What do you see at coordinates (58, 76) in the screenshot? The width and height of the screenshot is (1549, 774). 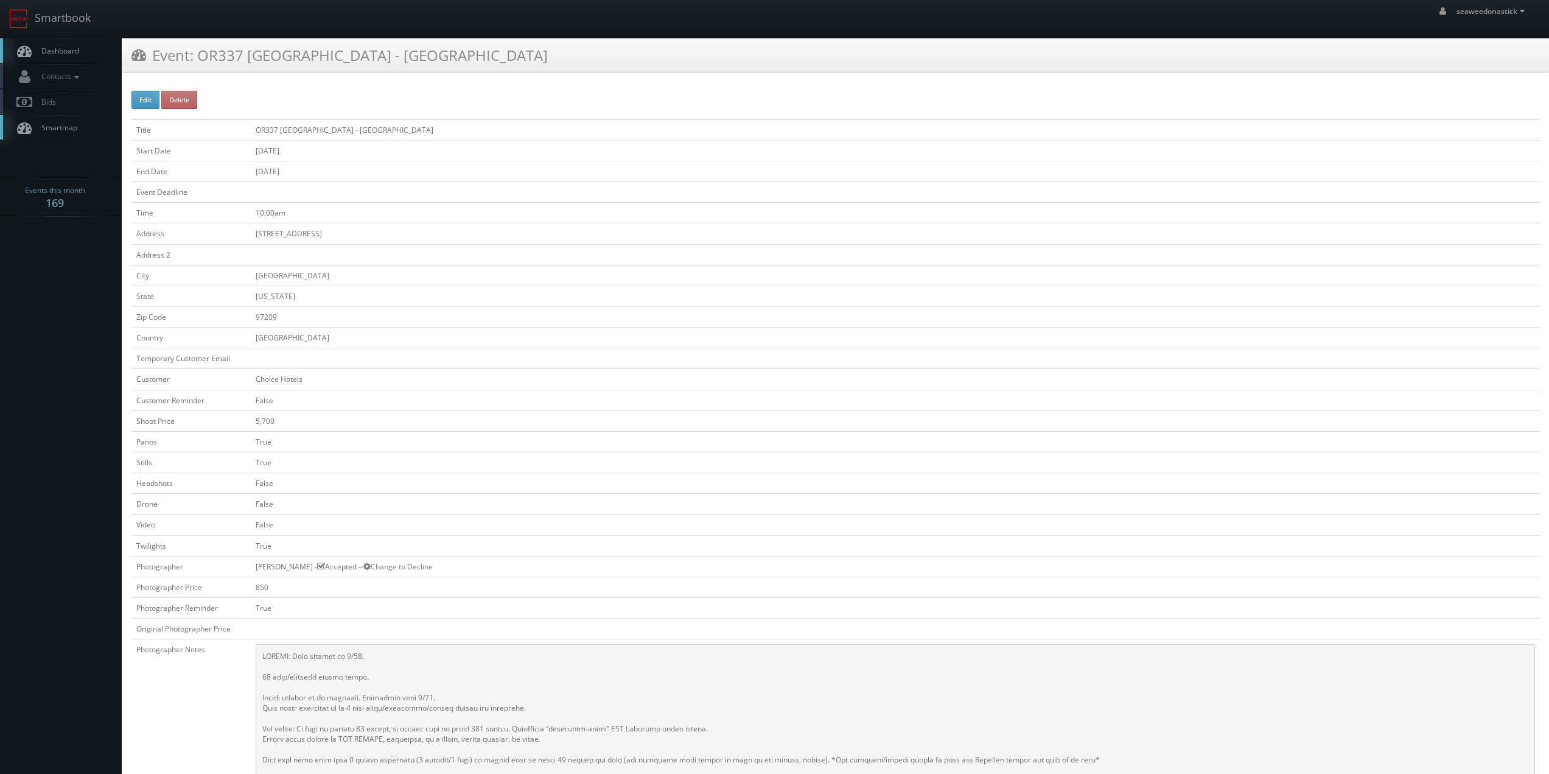 I see `span: Contacts` at bounding box center [58, 76].